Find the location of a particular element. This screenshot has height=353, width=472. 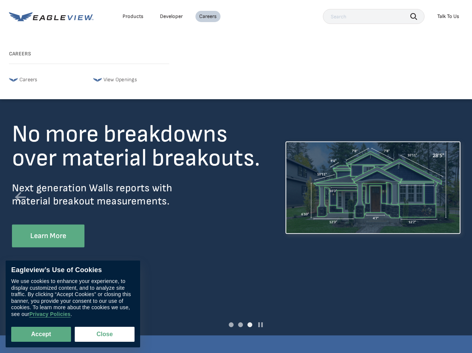

button: Accept is located at coordinates (41, 334).